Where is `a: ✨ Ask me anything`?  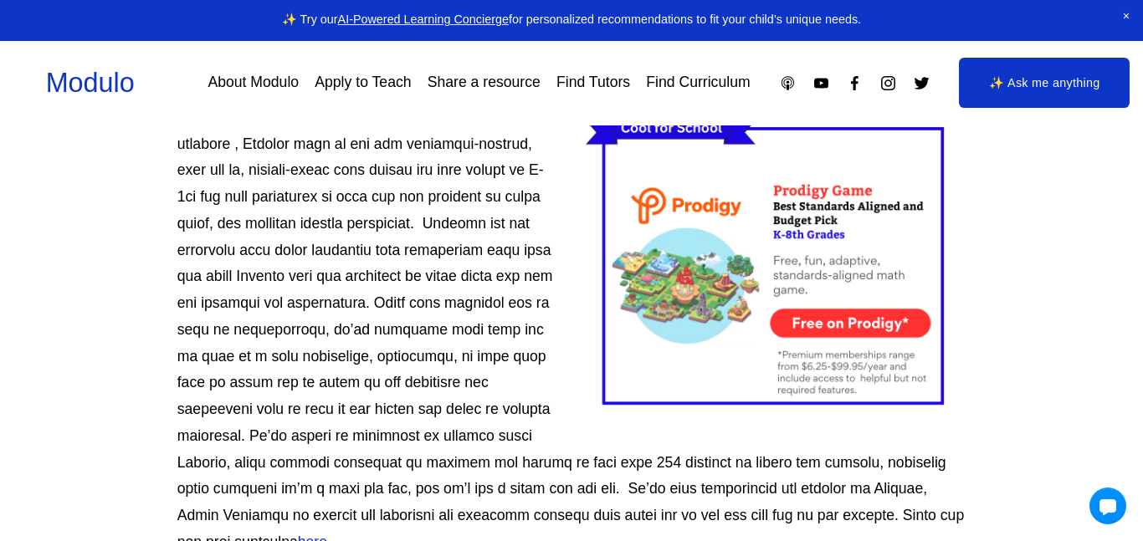 a: ✨ Ask me anything is located at coordinates (1044, 83).